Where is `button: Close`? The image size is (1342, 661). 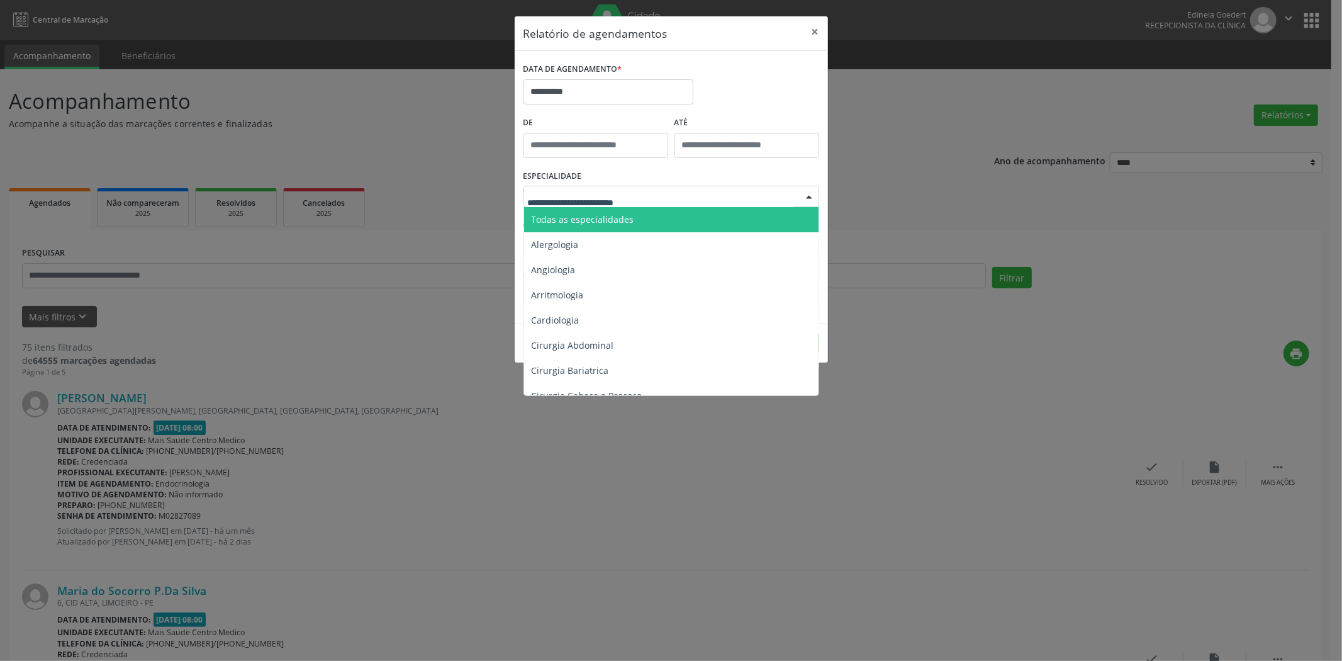
button: Close is located at coordinates (816, 31).